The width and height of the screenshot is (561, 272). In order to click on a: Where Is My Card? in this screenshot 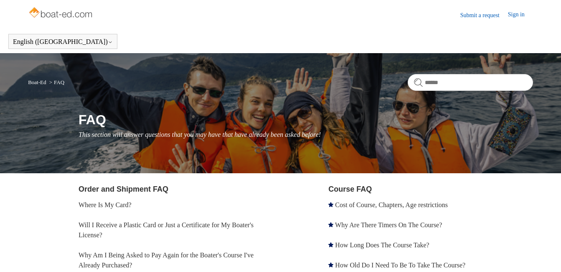, I will do `click(105, 204)`.